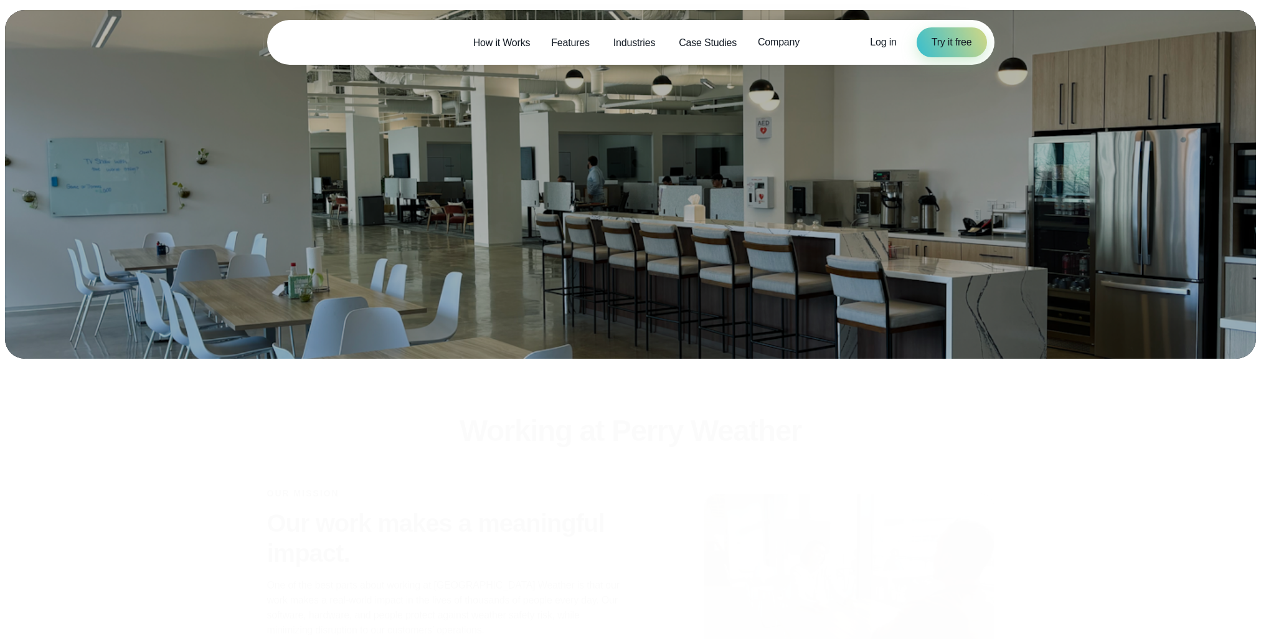 The height and width of the screenshot is (639, 1261). What do you see at coordinates (502, 43) in the screenshot?
I see `span: How it Works` at bounding box center [502, 43].